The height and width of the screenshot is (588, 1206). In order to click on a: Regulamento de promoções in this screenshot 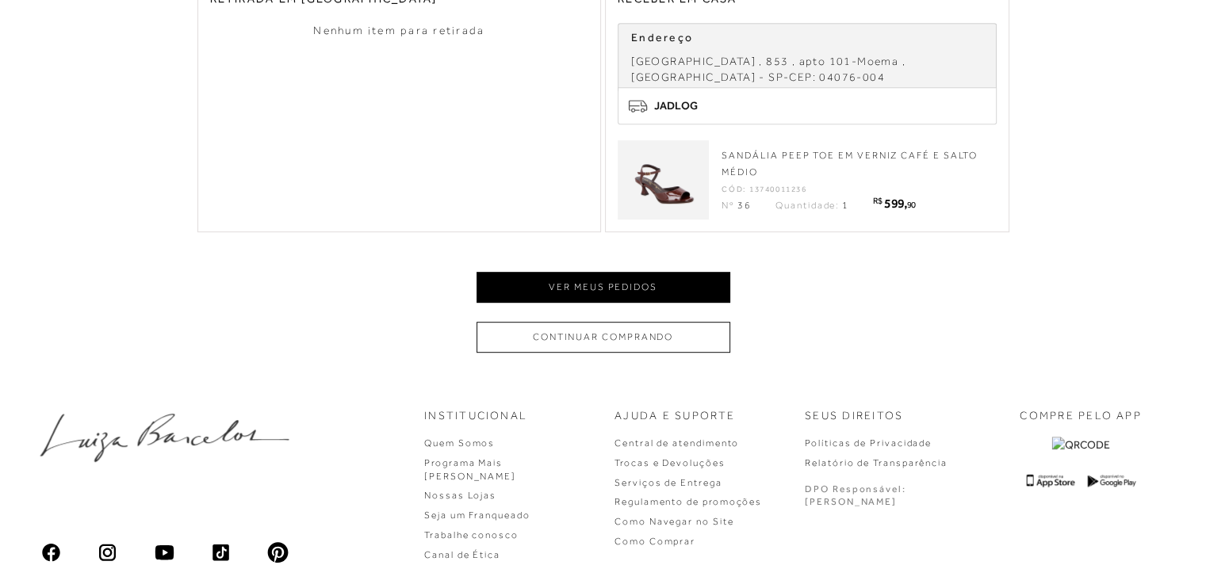, I will do `click(688, 502)`.